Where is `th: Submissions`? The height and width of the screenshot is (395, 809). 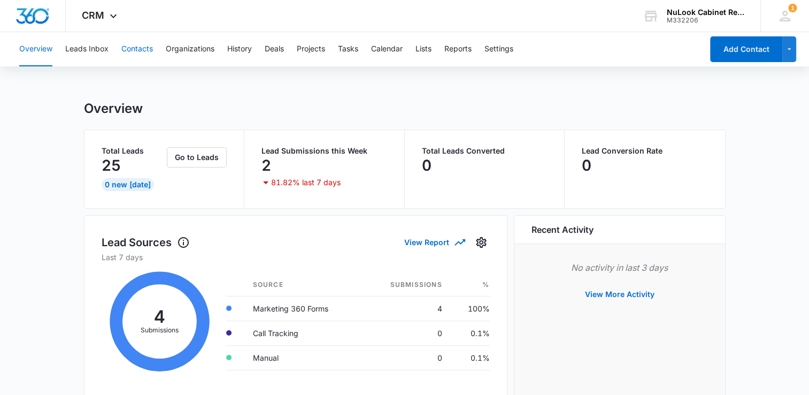 th: Submissions is located at coordinates (406, 284).